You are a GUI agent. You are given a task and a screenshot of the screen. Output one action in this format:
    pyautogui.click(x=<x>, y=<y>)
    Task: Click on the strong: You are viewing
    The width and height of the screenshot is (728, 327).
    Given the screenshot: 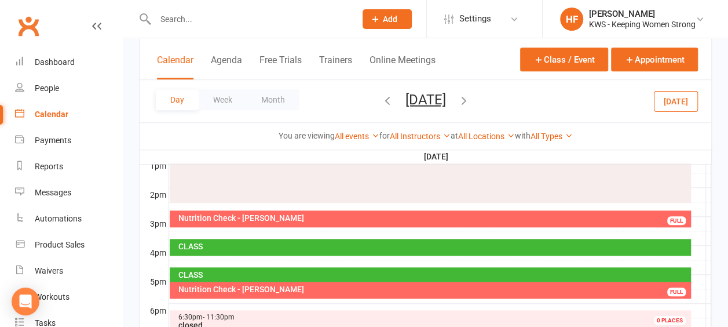 What is the action you would take?
    pyautogui.click(x=306, y=136)
    